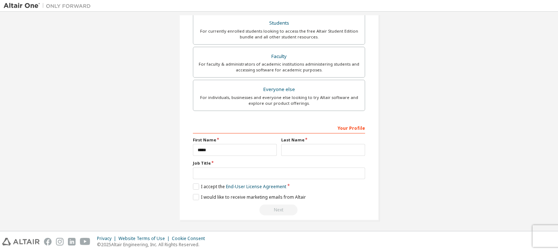 The width and height of the screenshot is (558, 252). I want to click on div: Students, so click(279, 23).